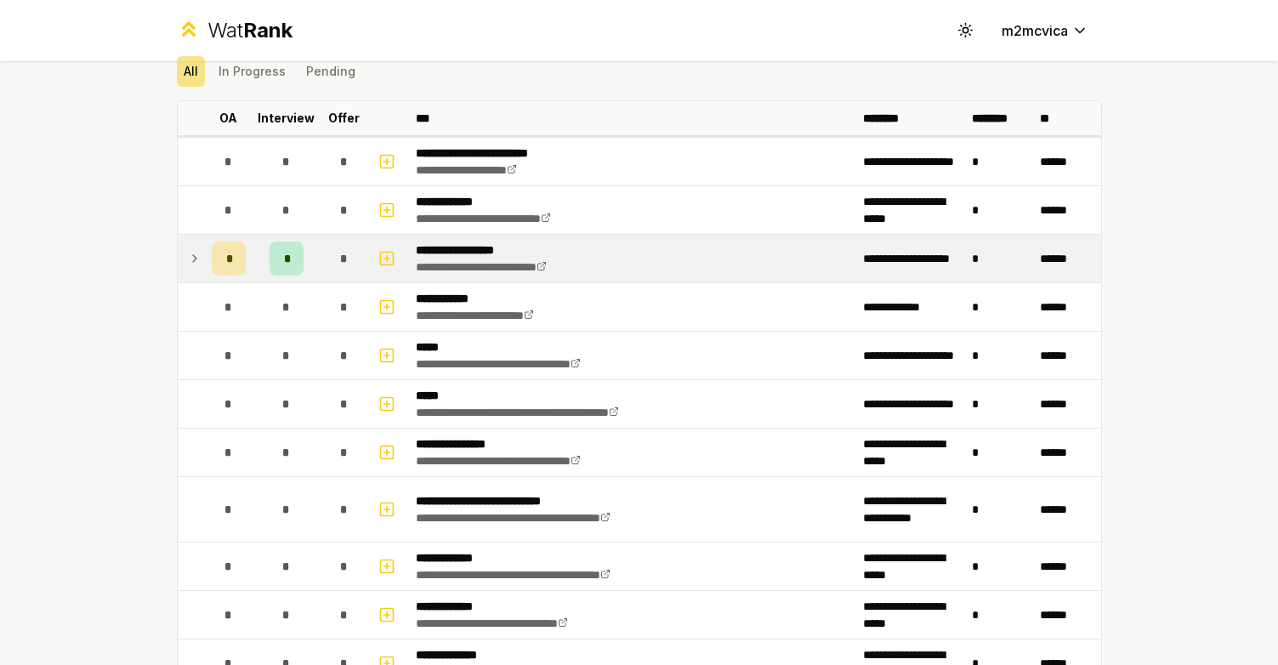 This screenshot has width=1278, height=665. I want to click on div: Wat, so click(250, 31).